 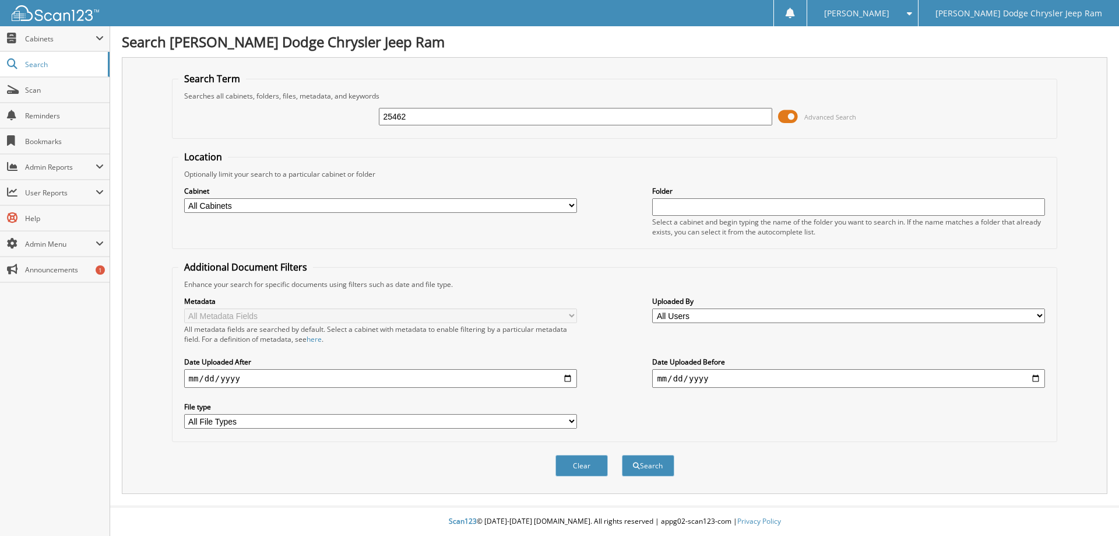 I want to click on span: Admin Menu, so click(x=60, y=244).